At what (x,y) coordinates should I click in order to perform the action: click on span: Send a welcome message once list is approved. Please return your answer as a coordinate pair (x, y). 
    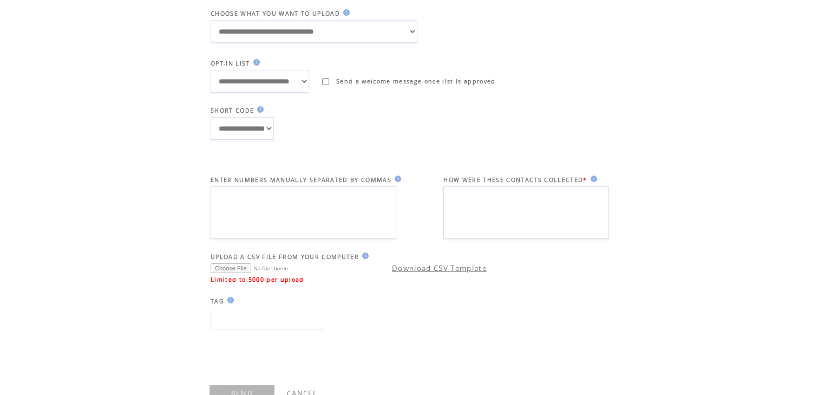
    Looking at the image, I should click on (416, 81).